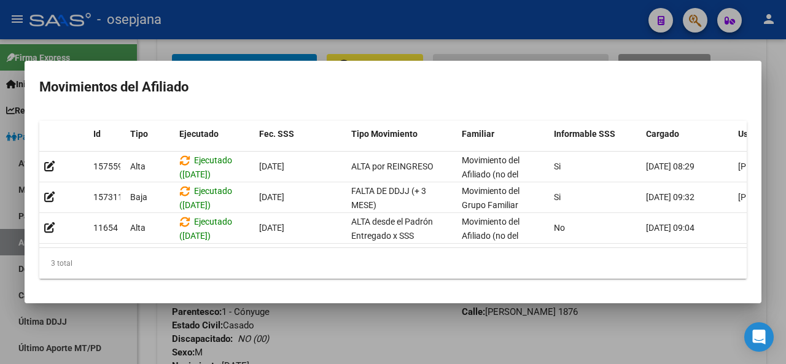 The width and height of the screenshot is (786, 364). Describe the element at coordinates (393, 263) in the screenshot. I see `div: 3 total` at that location.